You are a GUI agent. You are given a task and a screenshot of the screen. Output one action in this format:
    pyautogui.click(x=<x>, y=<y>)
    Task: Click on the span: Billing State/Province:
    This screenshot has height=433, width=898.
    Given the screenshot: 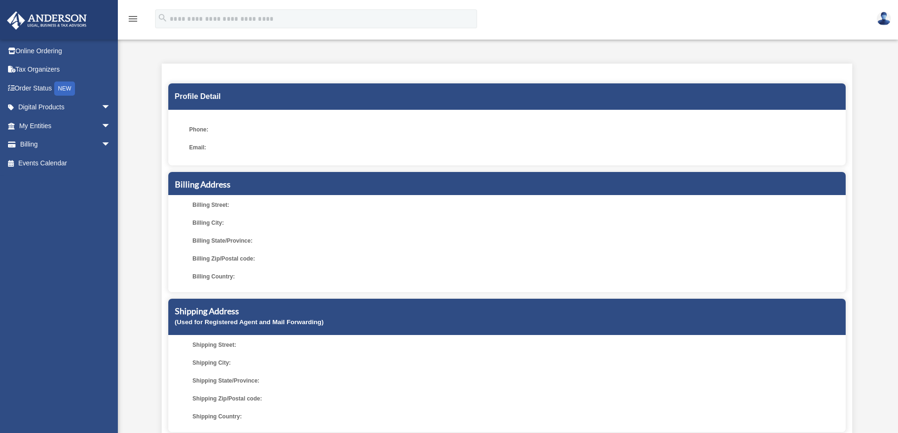 What is the action you would take?
    pyautogui.click(x=284, y=241)
    